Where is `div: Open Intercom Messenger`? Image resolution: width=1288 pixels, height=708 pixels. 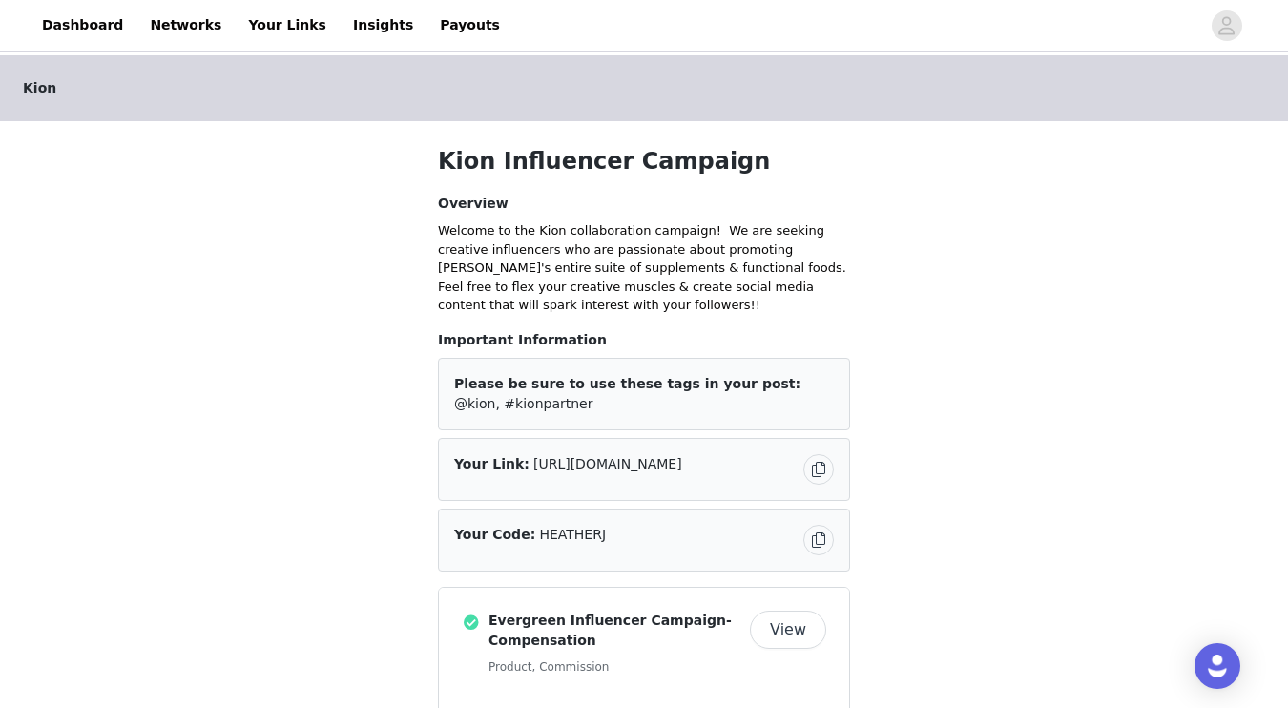 div: Open Intercom Messenger is located at coordinates (1218, 666).